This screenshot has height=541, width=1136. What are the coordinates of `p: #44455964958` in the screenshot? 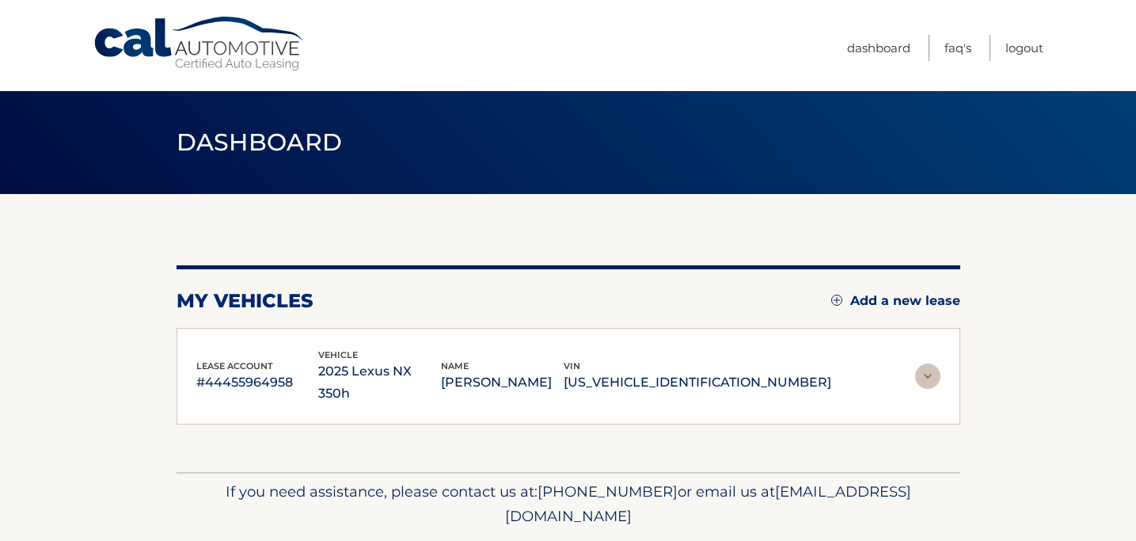 It's located at (257, 382).